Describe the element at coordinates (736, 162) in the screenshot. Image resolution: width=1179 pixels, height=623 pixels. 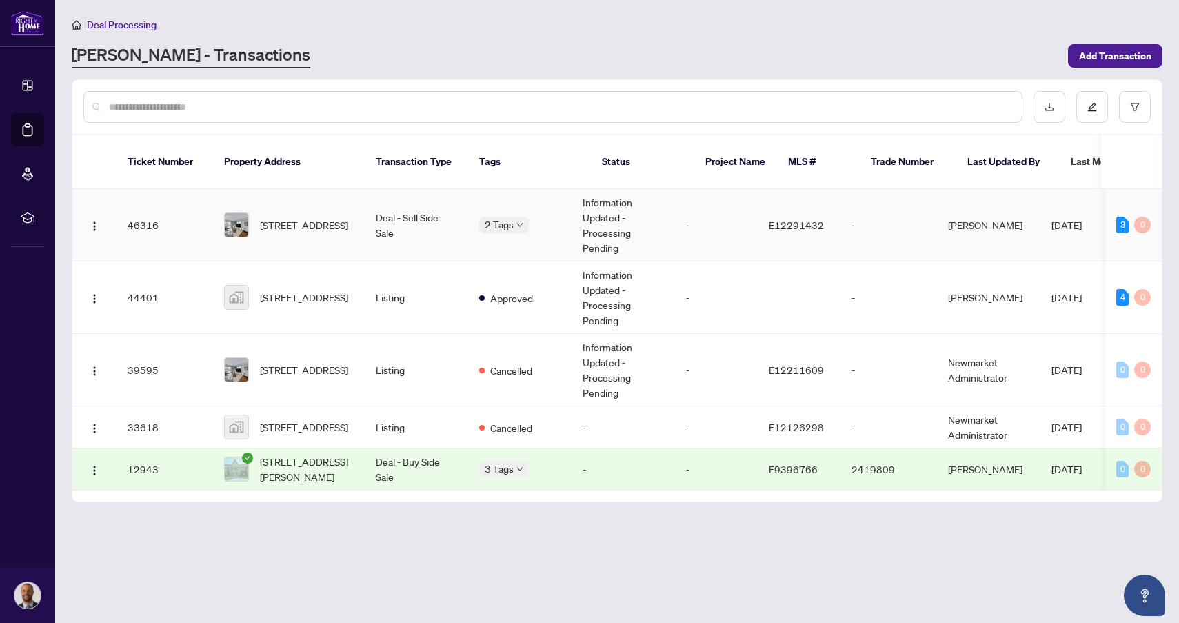
I see `th: Project Name` at that location.